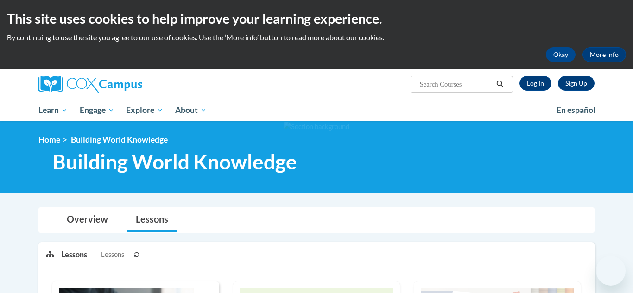 The height and width of the screenshot is (293, 633). I want to click on a: Explore, so click(145, 110).